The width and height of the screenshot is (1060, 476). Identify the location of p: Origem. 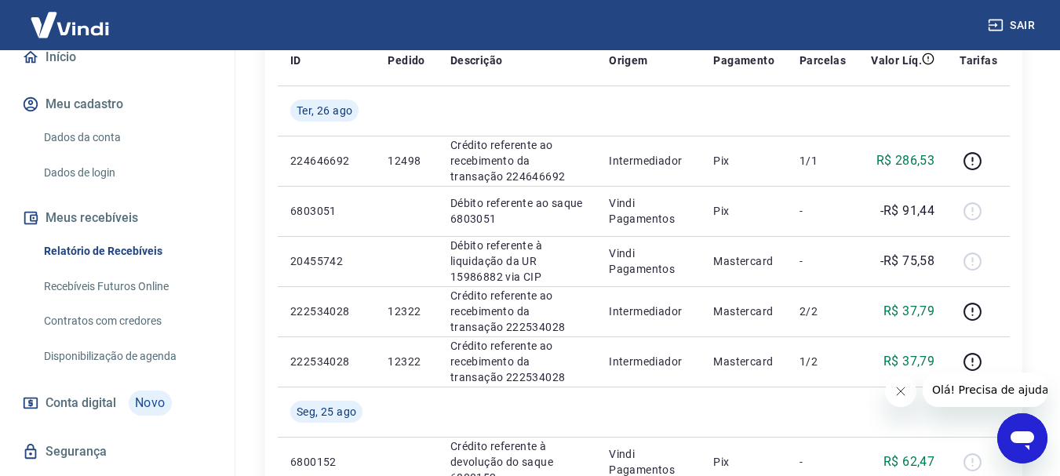
(628, 60).